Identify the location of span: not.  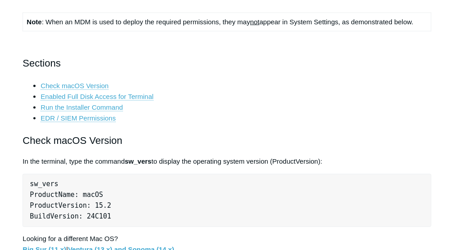
(254, 22).